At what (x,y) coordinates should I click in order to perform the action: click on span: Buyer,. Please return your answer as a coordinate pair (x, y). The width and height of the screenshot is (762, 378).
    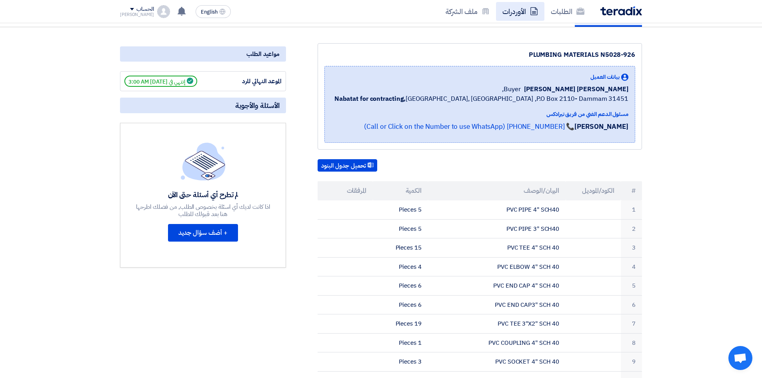
    Looking at the image, I should click on (511, 89).